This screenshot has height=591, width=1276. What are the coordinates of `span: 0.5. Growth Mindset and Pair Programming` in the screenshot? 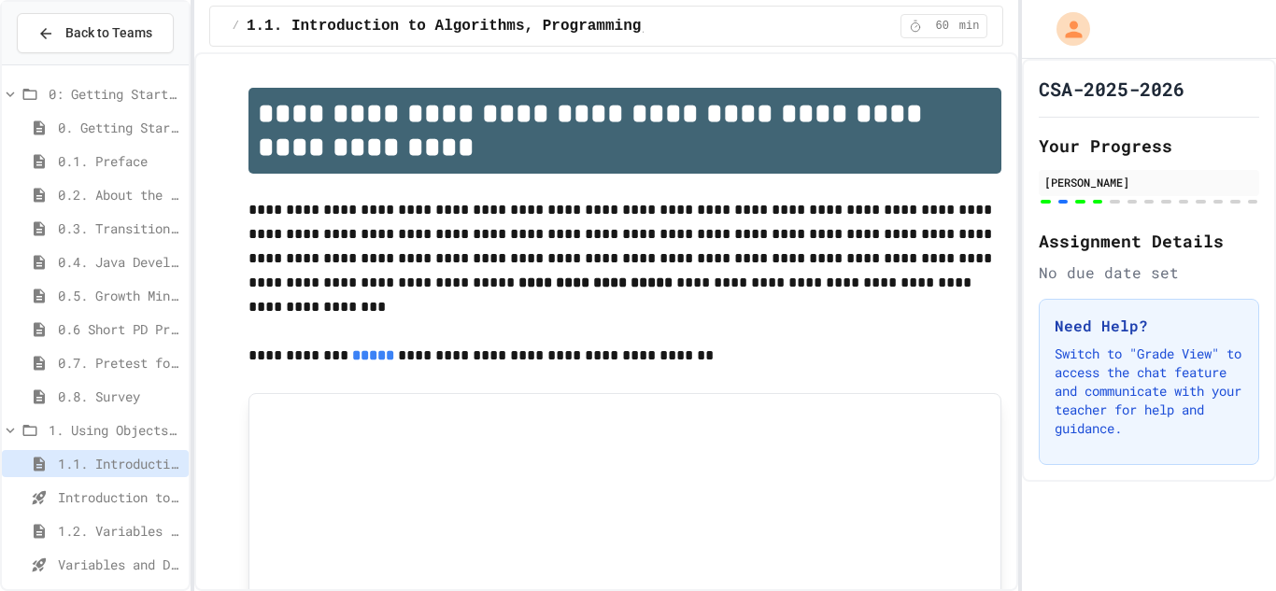 It's located at (120, 295).